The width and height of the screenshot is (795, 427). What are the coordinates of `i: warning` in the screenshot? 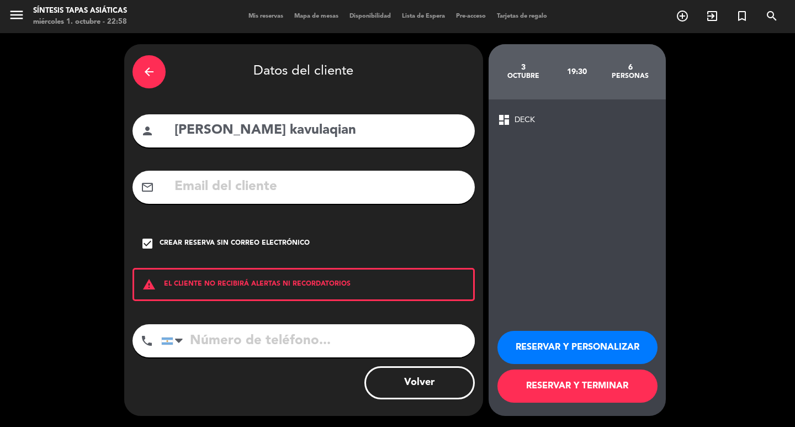 It's located at (149, 284).